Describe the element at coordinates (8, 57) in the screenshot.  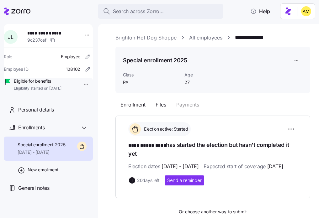
I see `span: Role` at that location.